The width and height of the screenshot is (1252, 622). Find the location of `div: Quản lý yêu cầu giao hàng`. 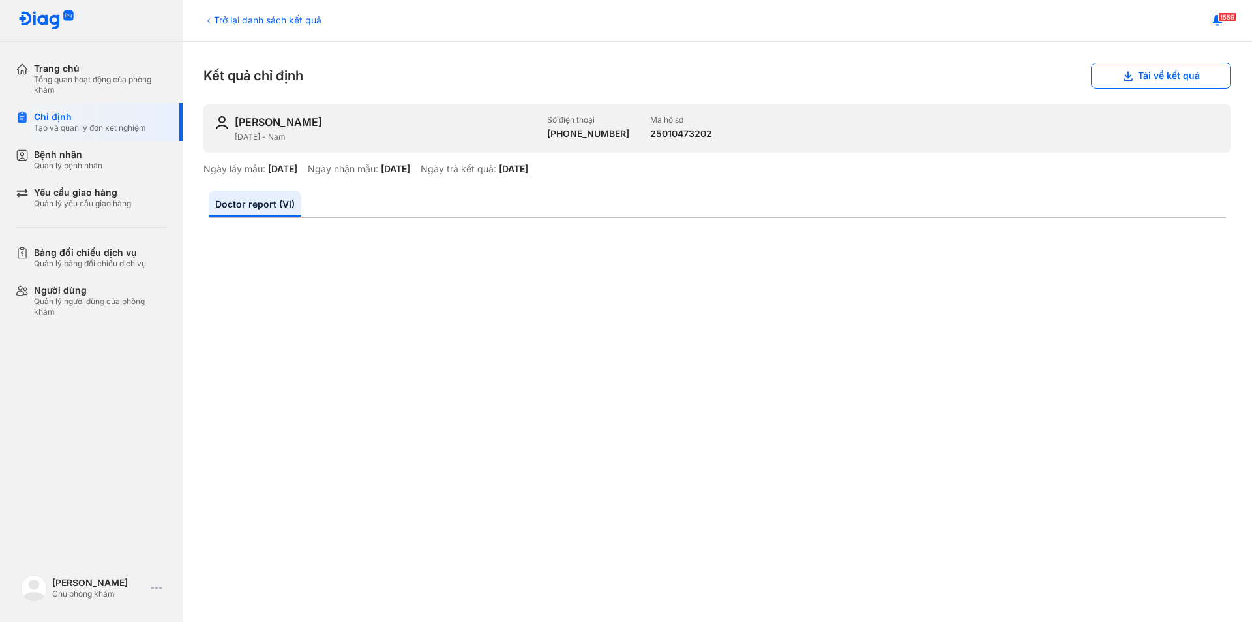

div: Quản lý yêu cầu giao hàng is located at coordinates (82, 203).